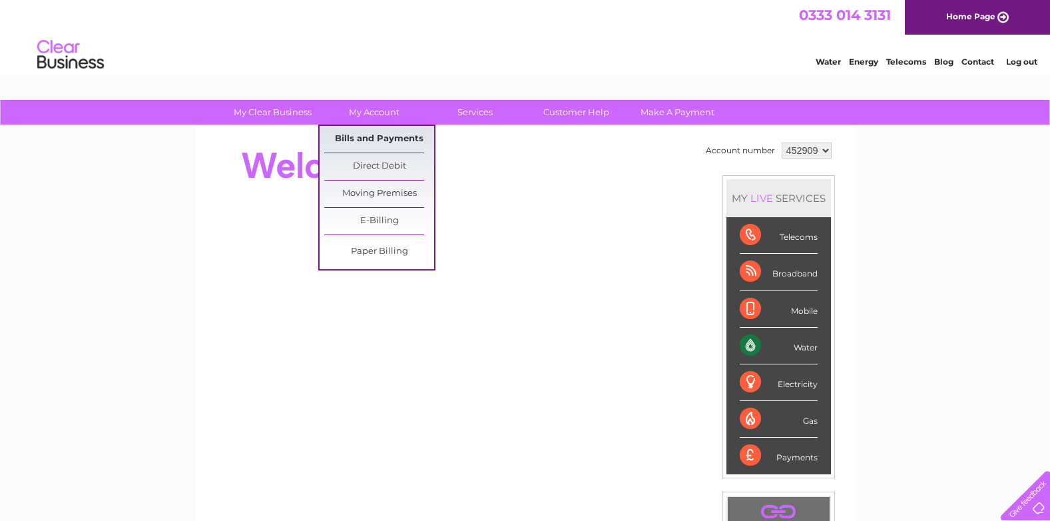 The width and height of the screenshot is (1050, 521). Describe the element at coordinates (943, 61) in the screenshot. I see `a: Blog` at that location.